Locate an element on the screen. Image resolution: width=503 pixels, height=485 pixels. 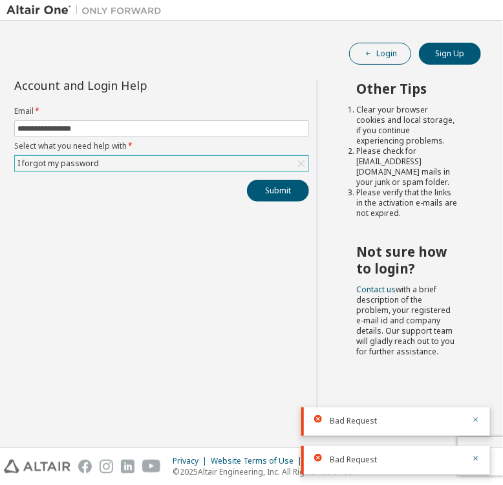
p: © 2025 Altair Engineering, Inc. All Rights Reserved. is located at coordinates (272, 471).